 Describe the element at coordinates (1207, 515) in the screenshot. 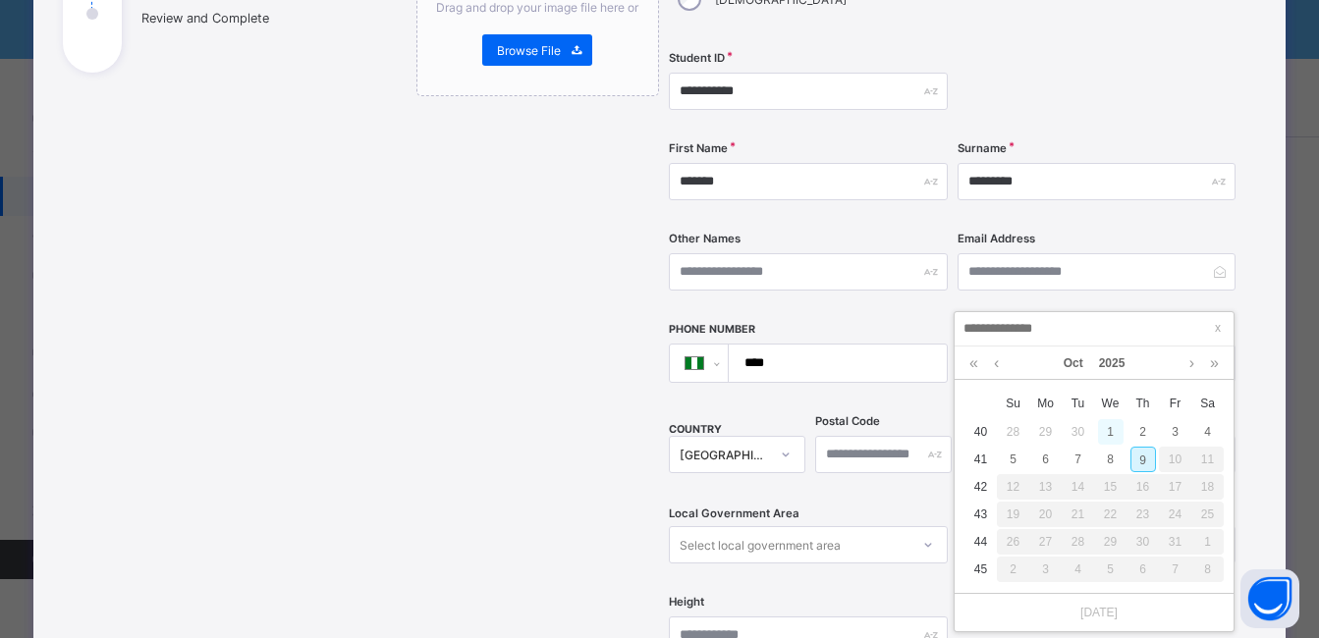

I see `td: October 25, 2025` at that location.